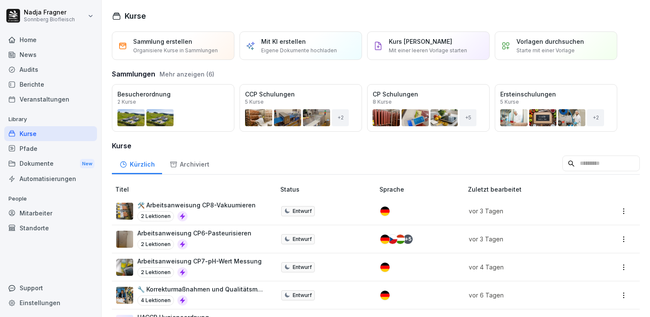  I want to click on img: tuydfqnfvi624panpa48lrje.png, so click(125, 239).